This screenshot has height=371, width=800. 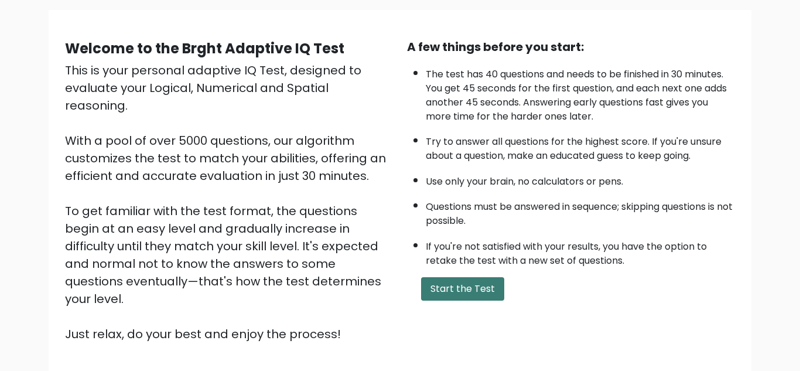 I want to click on li: Try to answer all questions for the highest score. If you're unsure about a question, make an edu..., so click(x=580, y=146).